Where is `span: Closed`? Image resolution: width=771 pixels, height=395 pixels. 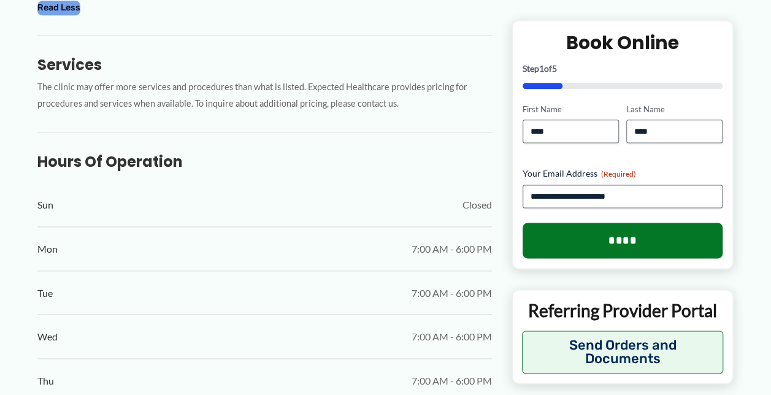
span: Closed is located at coordinates (477, 205).